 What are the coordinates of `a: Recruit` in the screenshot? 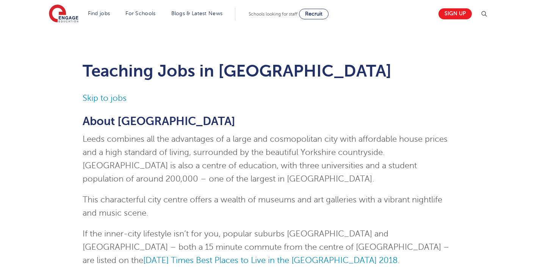 It's located at (314, 14).